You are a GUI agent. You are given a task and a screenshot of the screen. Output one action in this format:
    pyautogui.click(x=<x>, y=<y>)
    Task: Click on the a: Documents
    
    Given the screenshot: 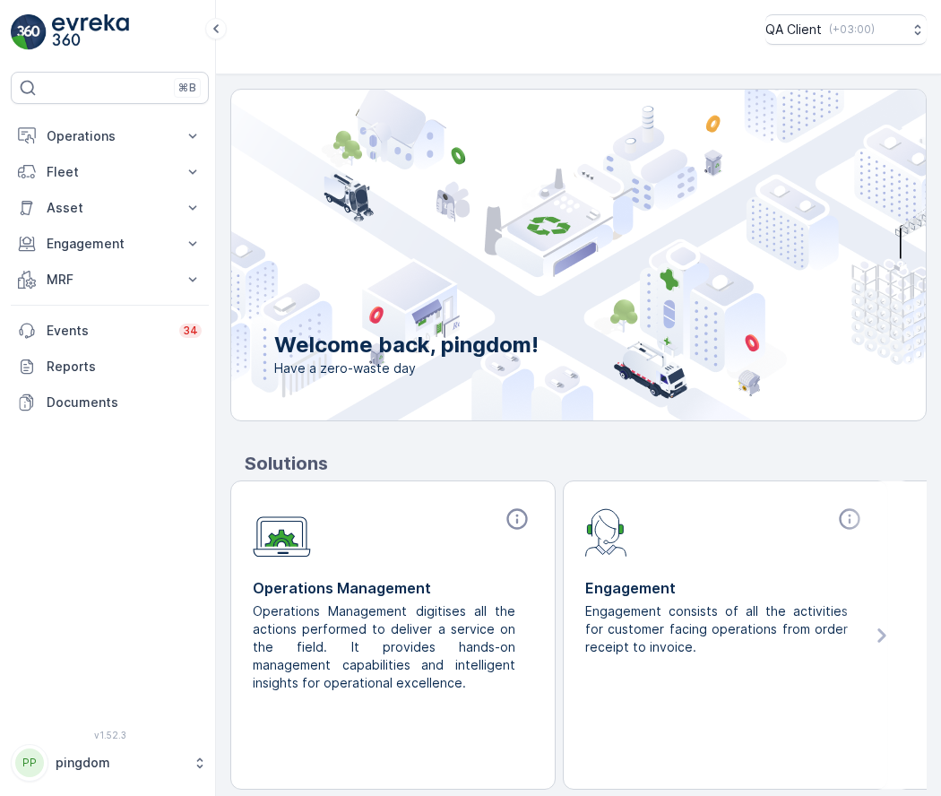 What is the action you would take?
    pyautogui.click(x=109, y=402)
    